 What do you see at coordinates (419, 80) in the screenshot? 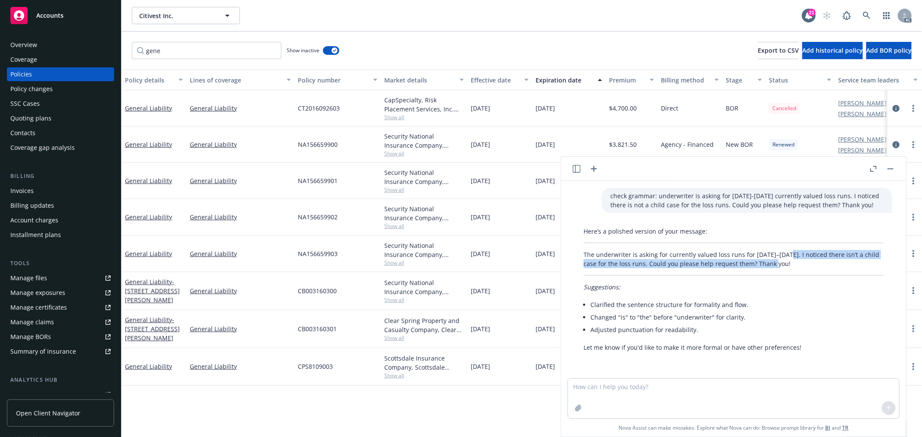
I see `div: Market details` at bounding box center [419, 80].